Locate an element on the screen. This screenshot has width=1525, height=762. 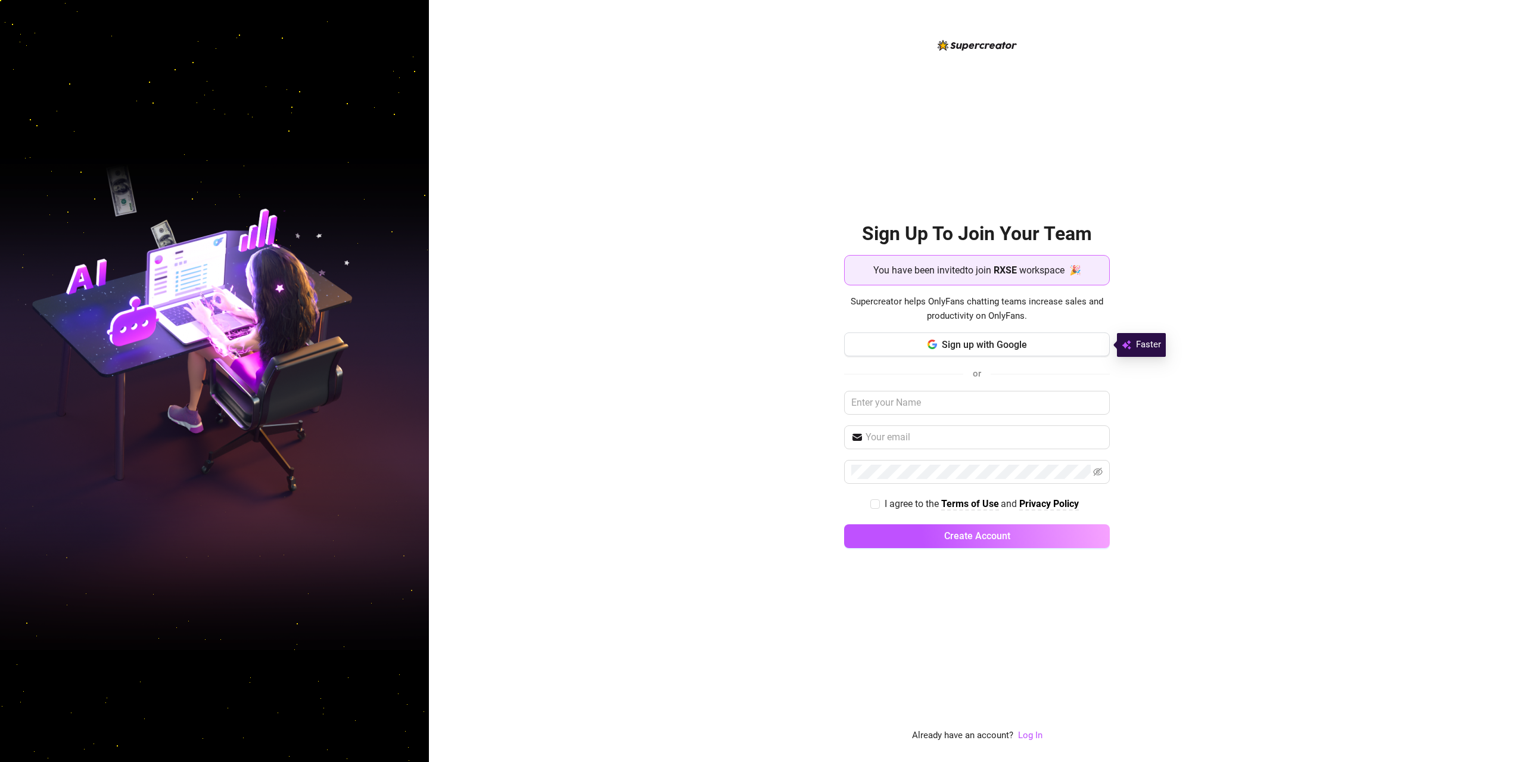
input: Enter your Name is located at coordinates (977, 403).